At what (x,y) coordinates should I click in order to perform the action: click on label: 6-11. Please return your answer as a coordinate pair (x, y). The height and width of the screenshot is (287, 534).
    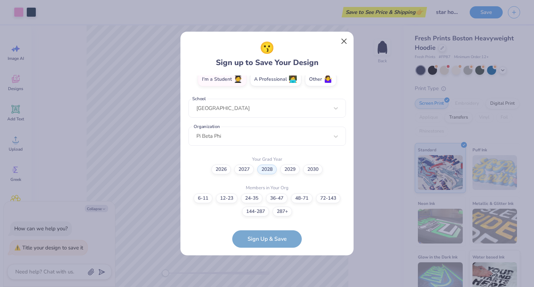
    Looking at the image, I should click on (203, 198).